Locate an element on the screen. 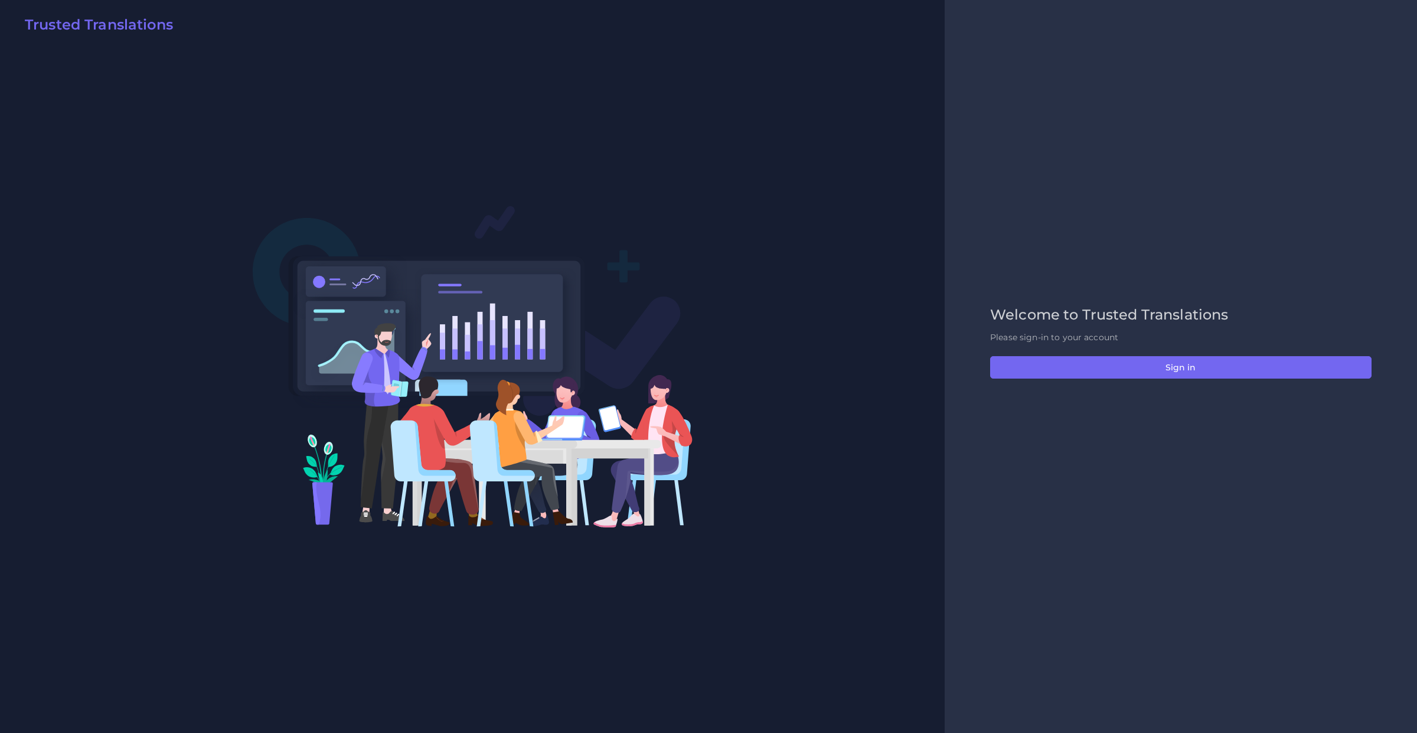 The width and height of the screenshot is (1417, 733). a: Trusted Translations is located at coordinates (94, 27).